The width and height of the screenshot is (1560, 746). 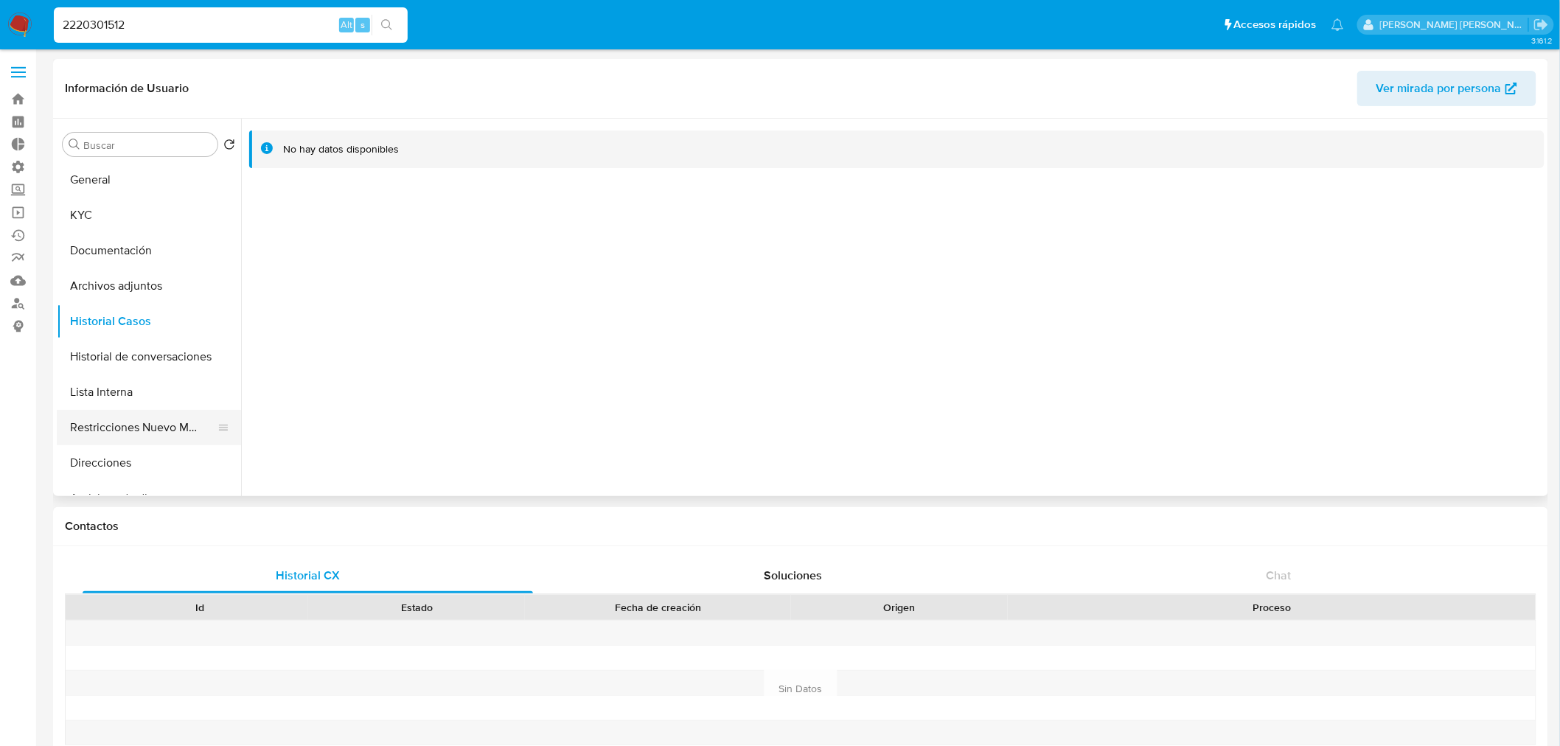 What do you see at coordinates (801, 526) in the screenshot?
I see `h1: Contactos` at bounding box center [801, 526].